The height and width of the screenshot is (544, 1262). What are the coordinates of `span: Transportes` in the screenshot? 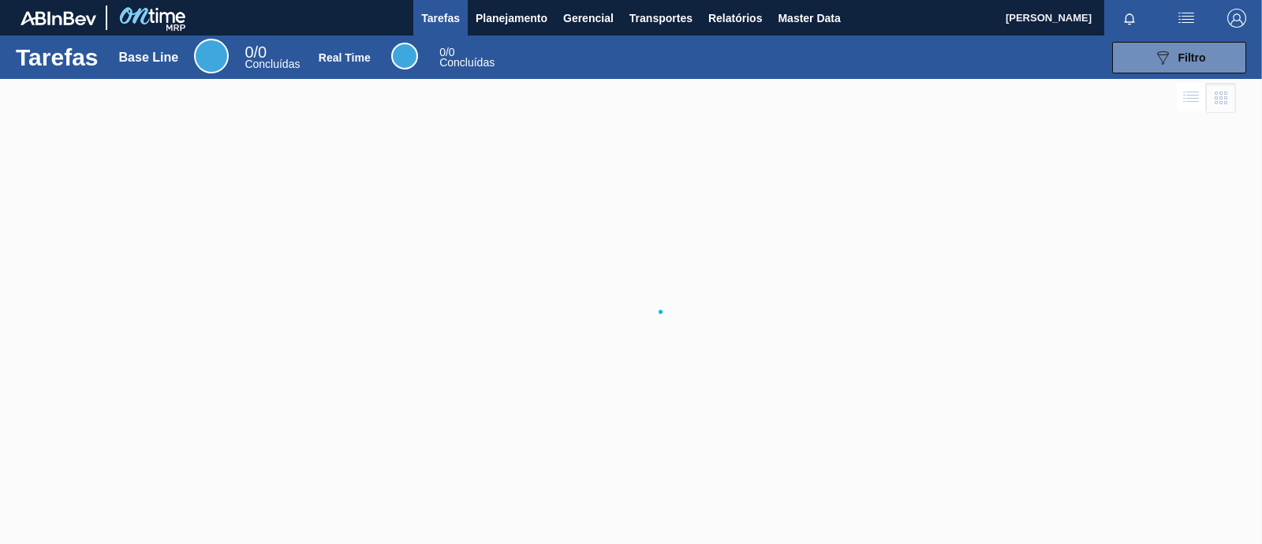 It's located at (661, 18).